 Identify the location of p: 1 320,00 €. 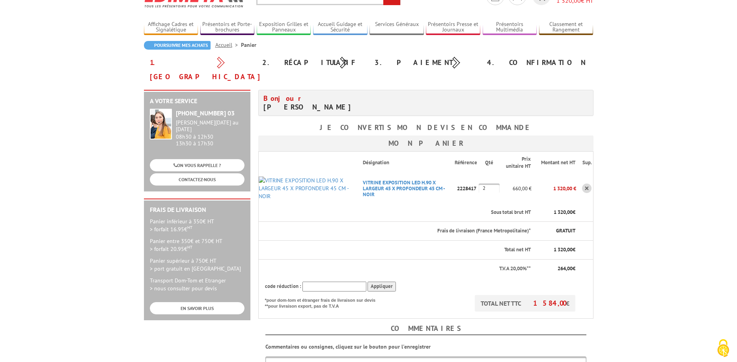
(553, 188).